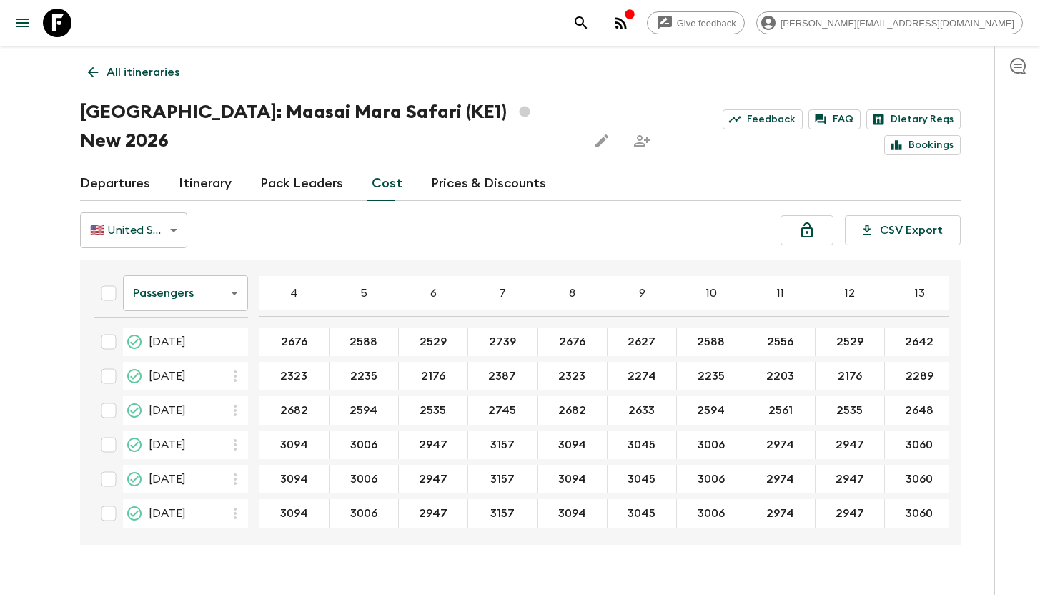 The image size is (1040, 595). Describe the element at coordinates (109, 293) in the screenshot. I see `div: Select all` at that location.